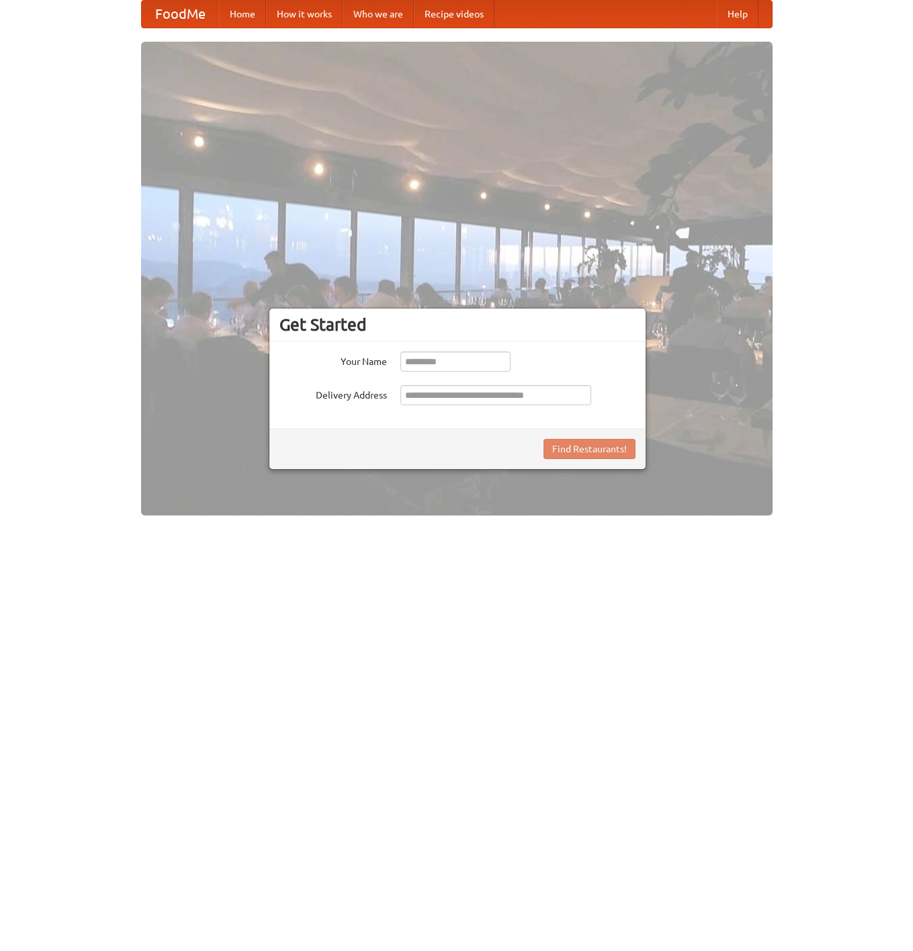 This screenshot has height=951, width=913. I want to click on h3: Get Started, so click(457, 324).